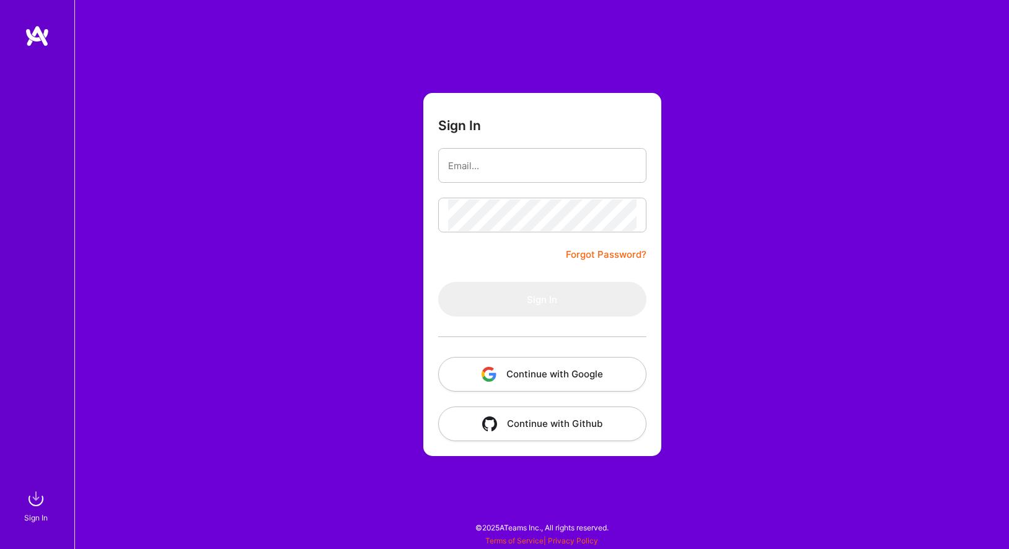 The height and width of the screenshot is (549, 1009). Describe the element at coordinates (542, 424) in the screenshot. I see `button: Continue with Github` at that location.